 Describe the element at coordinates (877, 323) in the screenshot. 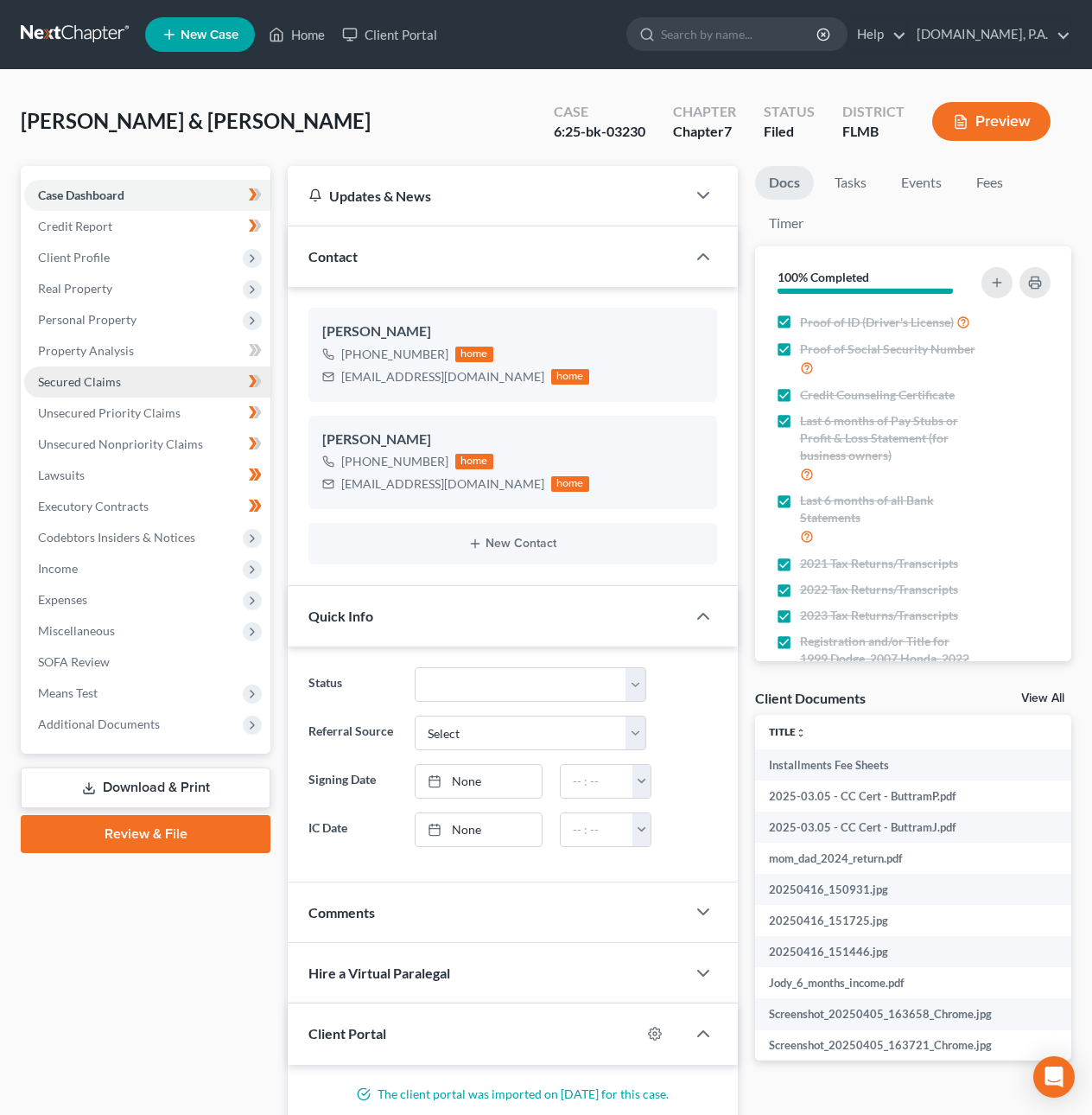

I see `span: Proof of ID (Driver's License)` at that location.